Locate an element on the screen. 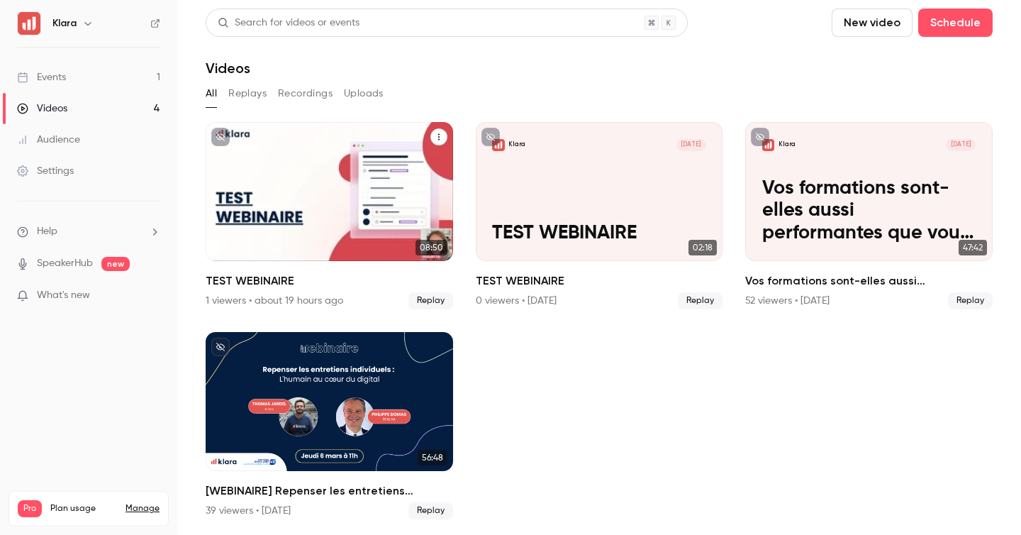 This screenshot has width=1021, height=535. span: What's new is located at coordinates (63, 295).